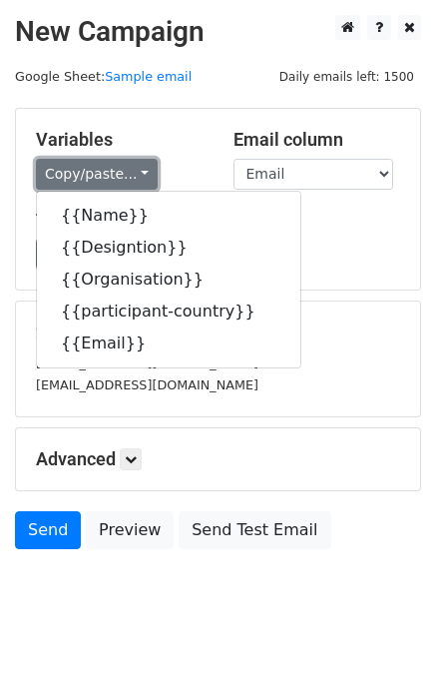 The width and height of the screenshot is (436, 673). What do you see at coordinates (148, 76) in the screenshot?
I see `a: Sample email` at bounding box center [148, 76].